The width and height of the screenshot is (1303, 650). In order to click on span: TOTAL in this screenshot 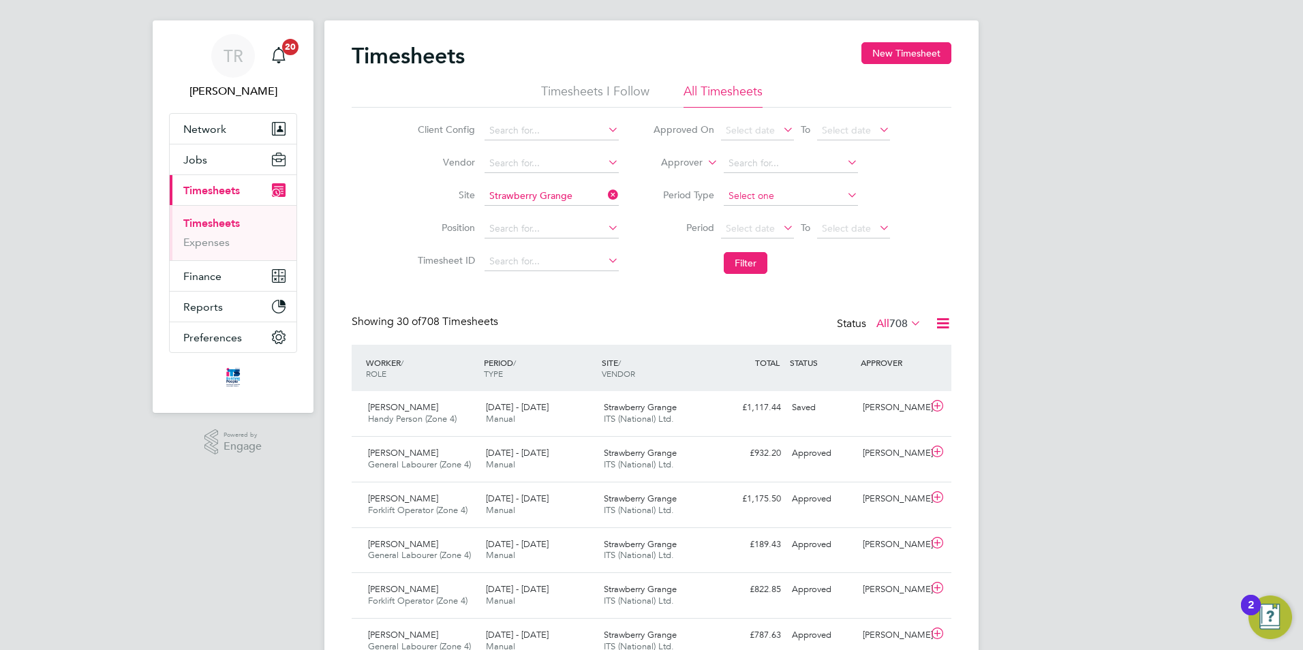, I will do `click(767, 363)`.